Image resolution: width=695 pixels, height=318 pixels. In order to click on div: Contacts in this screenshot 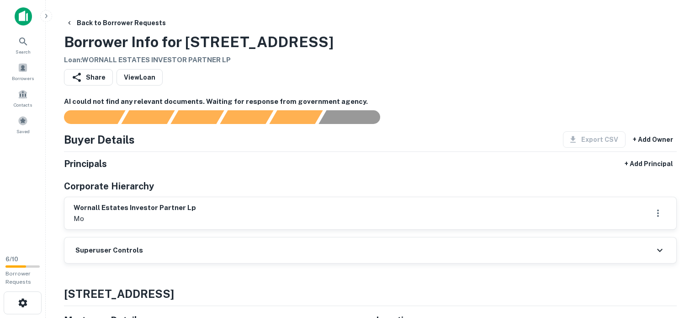, I will do `click(23, 98)`.